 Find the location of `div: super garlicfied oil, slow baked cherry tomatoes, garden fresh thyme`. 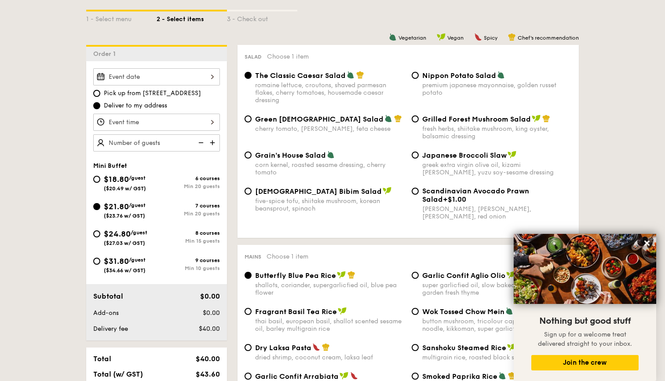

div: super garlicfied oil, slow baked cherry tomatoes, garden fresh thyme is located at coordinates (497, 289).